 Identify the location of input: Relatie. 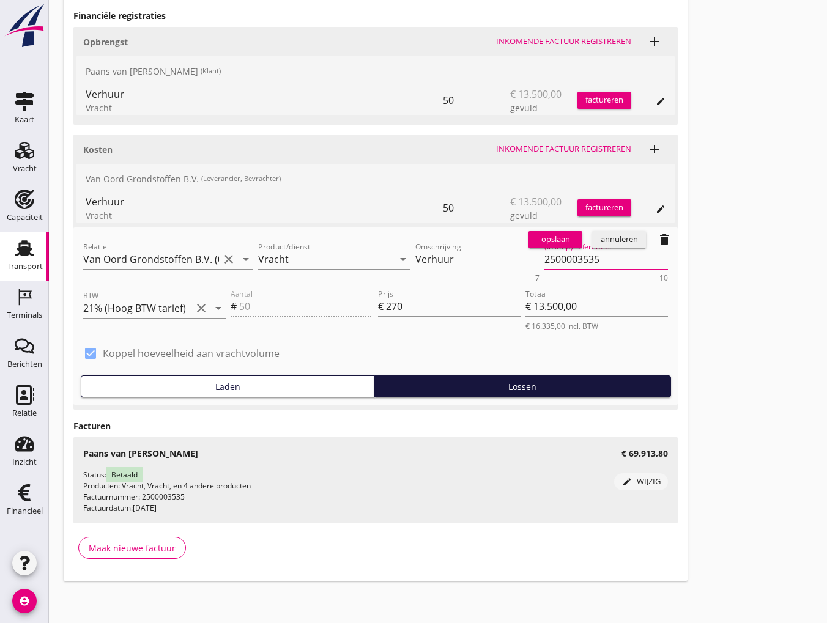
(151, 259).